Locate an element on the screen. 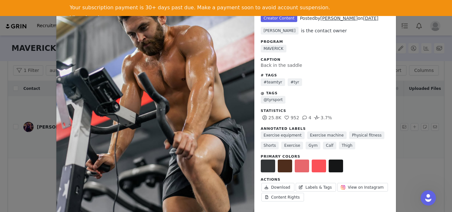 The height and width of the screenshot is (212, 452). div: Actions is located at coordinates (325, 180).